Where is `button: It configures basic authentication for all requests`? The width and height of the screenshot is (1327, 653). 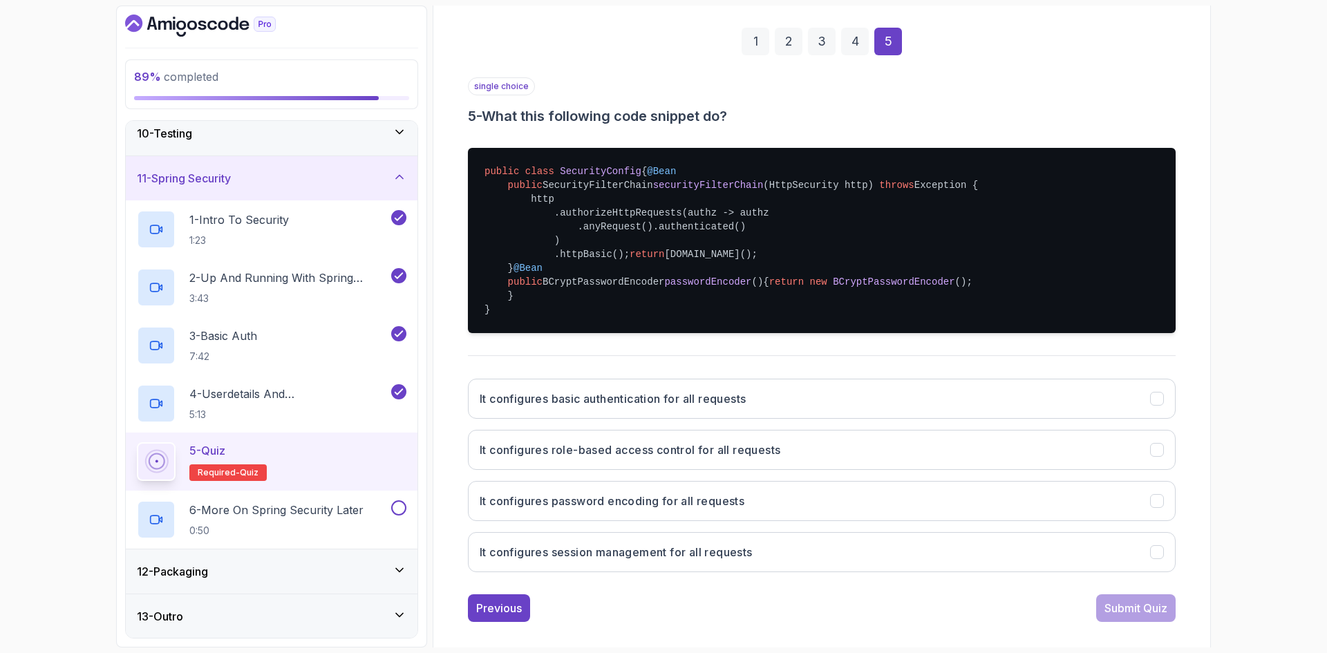
button: It configures basic authentication for all requests is located at coordinates (822, 399).